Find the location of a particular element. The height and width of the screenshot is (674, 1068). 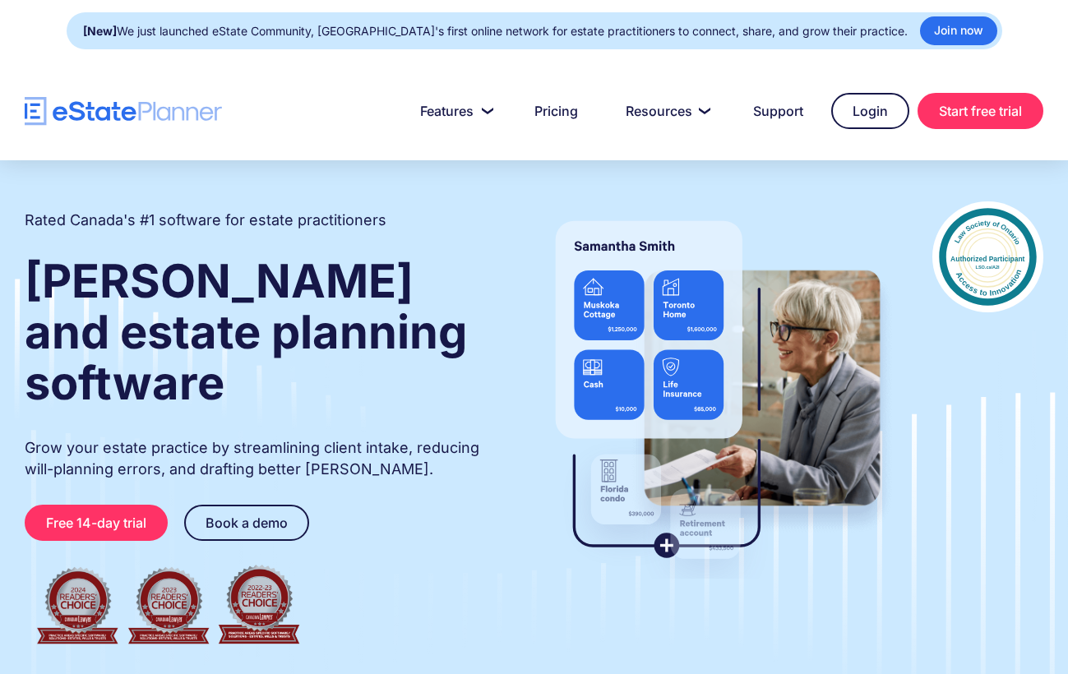

strong: [New] is located at coordinates (99, 30).